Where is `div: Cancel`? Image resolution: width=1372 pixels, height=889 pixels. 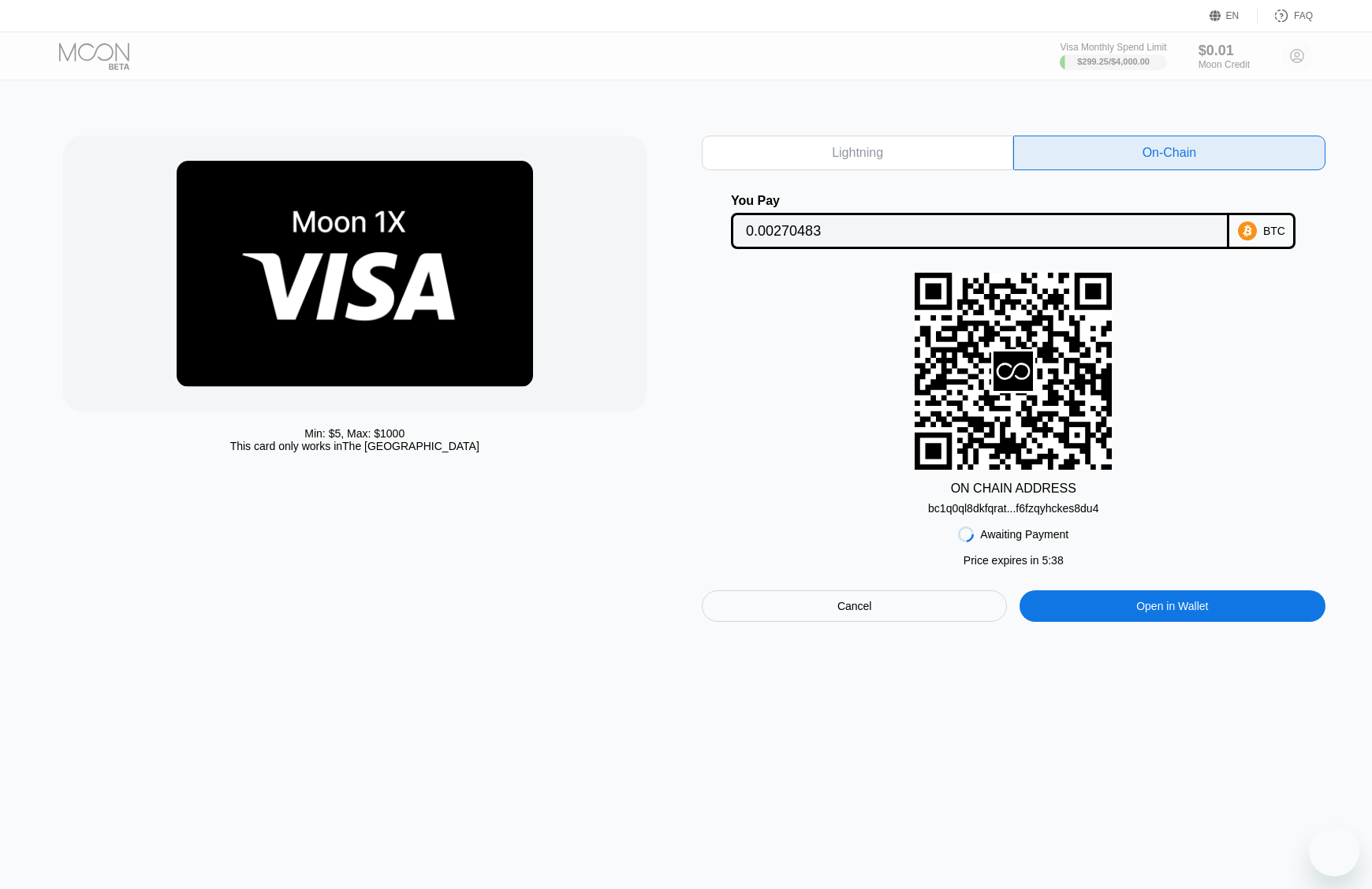 div: Cancel is located at coordinates (854, 606).